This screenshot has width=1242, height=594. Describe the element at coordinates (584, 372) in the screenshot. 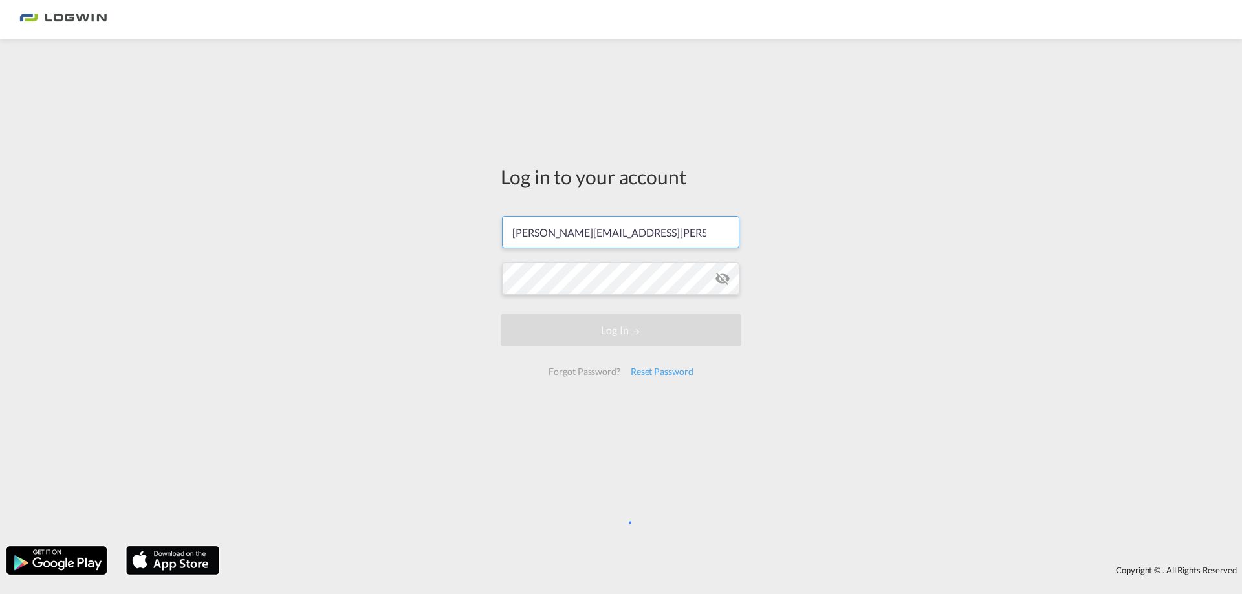

I see `div: Forgot Password?` at that location.